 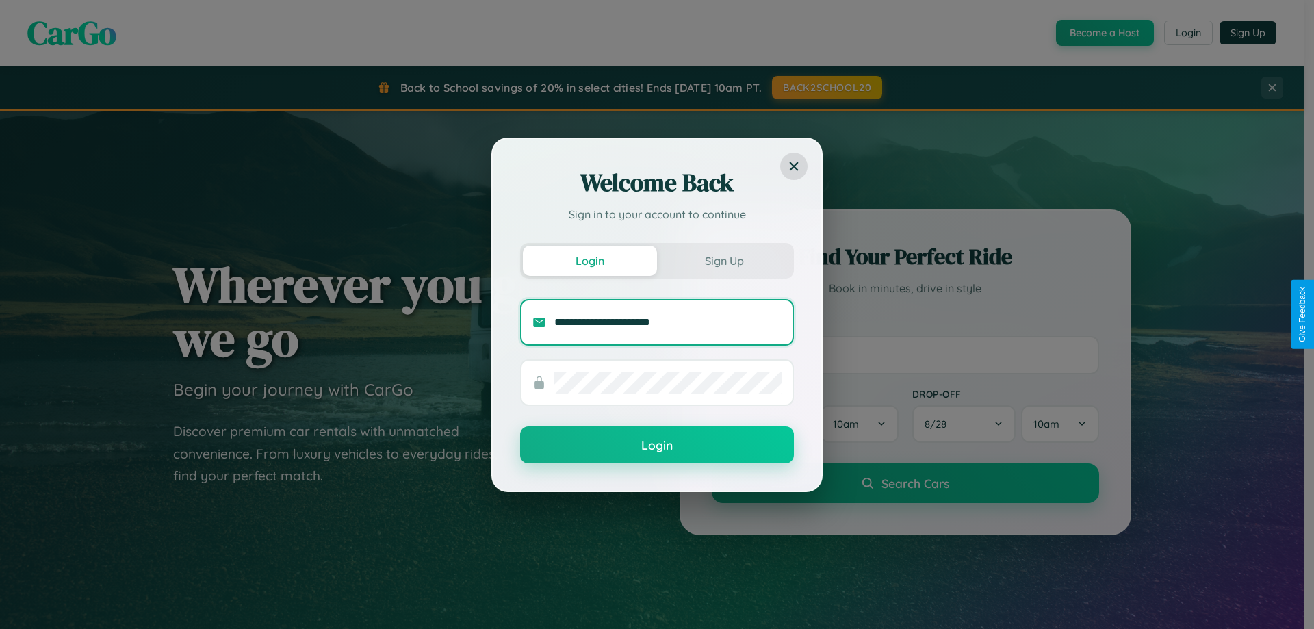 I want to click on h2: Welcome Back, so click(x=657, y=183).